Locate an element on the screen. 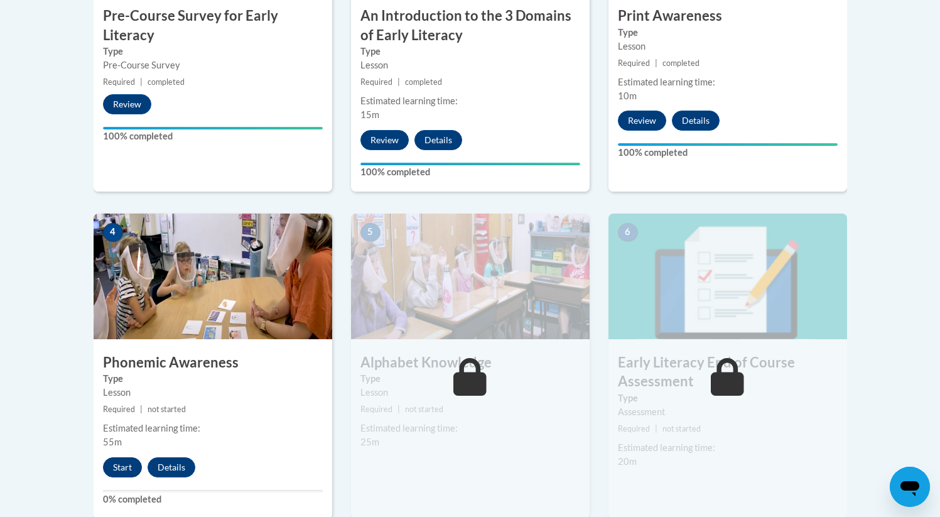  span: 6 is located at coordinates (628, 232).